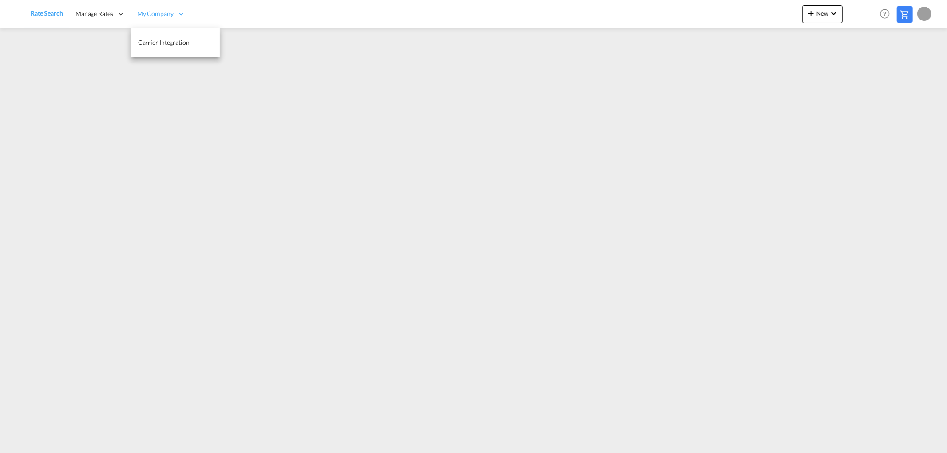  What do you see at coordinates (47, 13) in the screenshot?
I see `span: Rate Search` at bounding box center [47, 13].